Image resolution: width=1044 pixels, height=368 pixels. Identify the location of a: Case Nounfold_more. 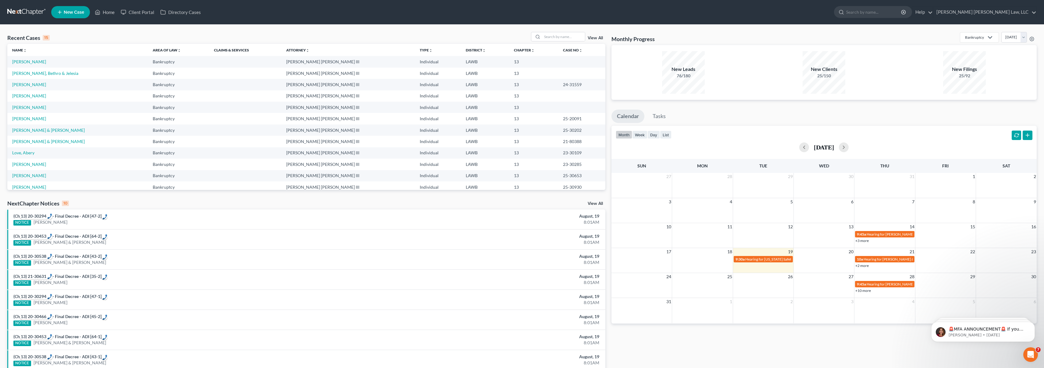
(573, 50).